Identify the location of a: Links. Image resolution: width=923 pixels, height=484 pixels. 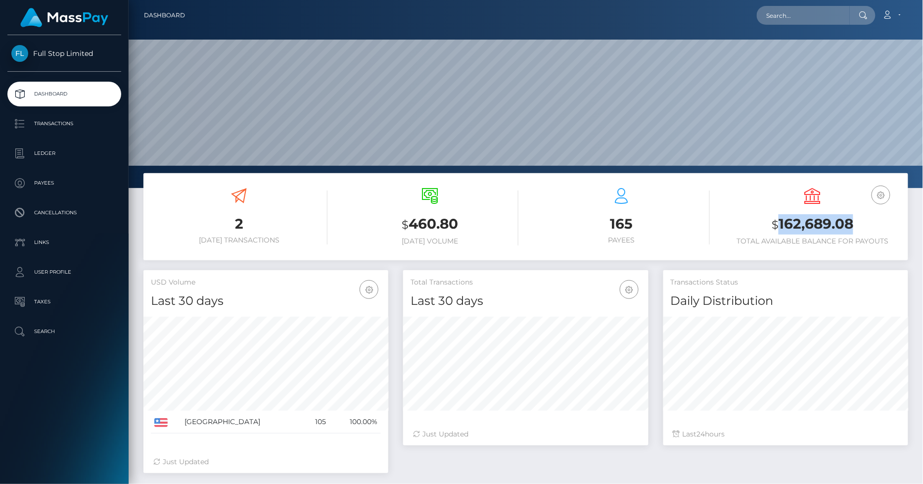
(64, 242).